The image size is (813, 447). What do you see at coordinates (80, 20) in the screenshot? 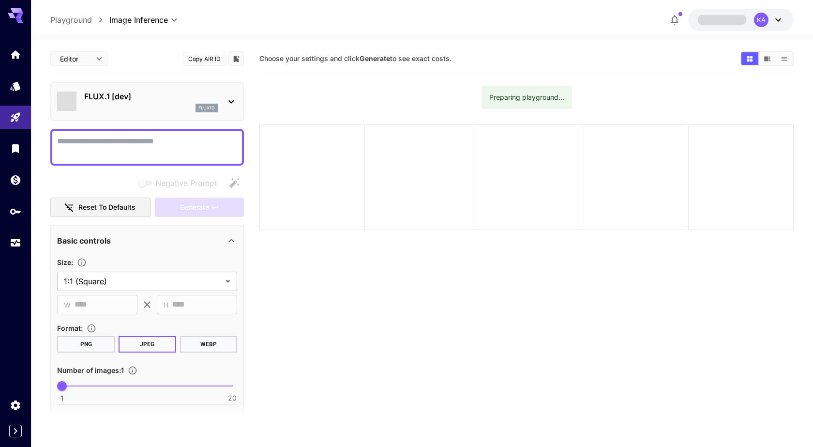
I see `nav: breadcrumb` at bounding box center [80, 20].